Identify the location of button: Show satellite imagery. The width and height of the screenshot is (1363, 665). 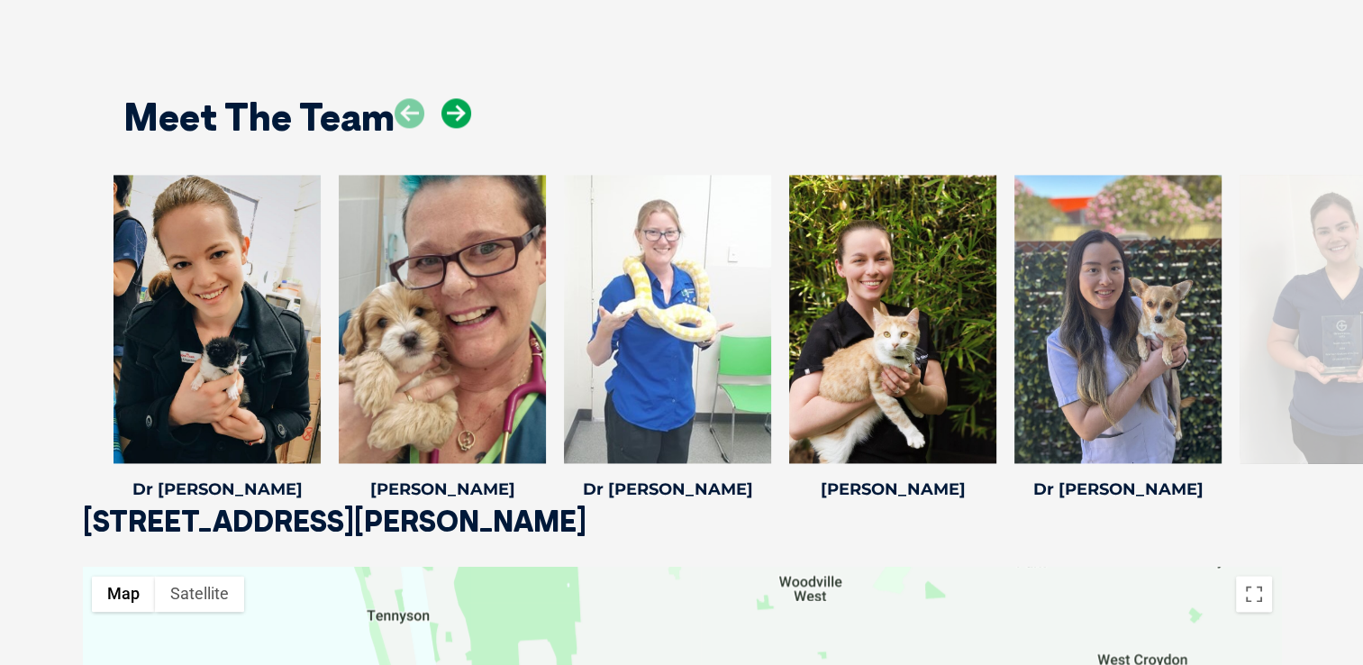
(199, 593).